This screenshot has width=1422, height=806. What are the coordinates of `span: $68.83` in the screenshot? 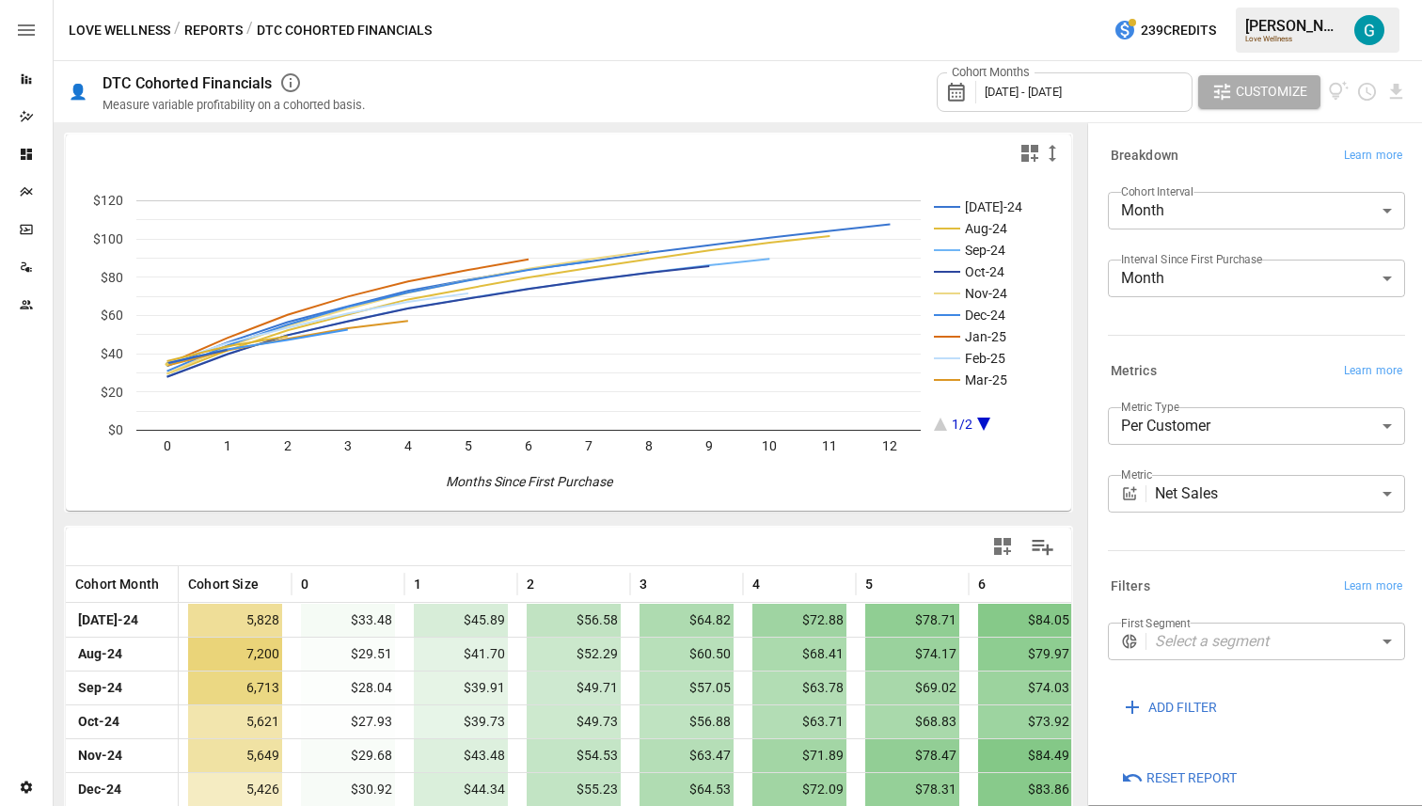 It's located at (912, 721).